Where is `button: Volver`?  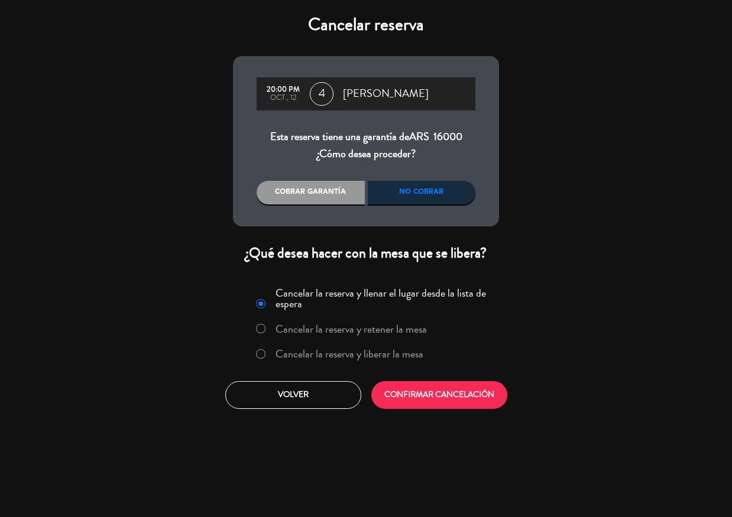
button: Volver is located at coordinates (293, 395).